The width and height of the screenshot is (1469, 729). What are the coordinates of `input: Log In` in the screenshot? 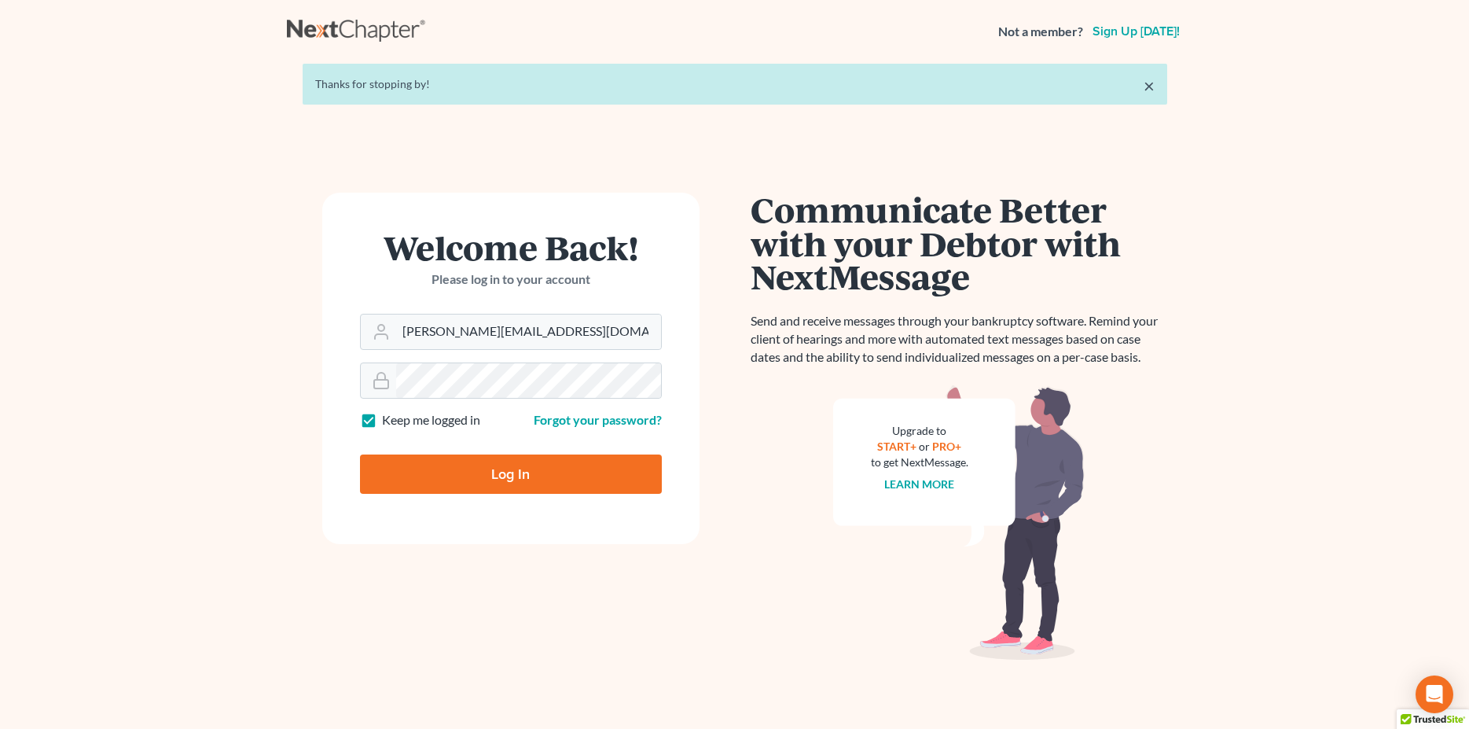 It's located at (511, 474).